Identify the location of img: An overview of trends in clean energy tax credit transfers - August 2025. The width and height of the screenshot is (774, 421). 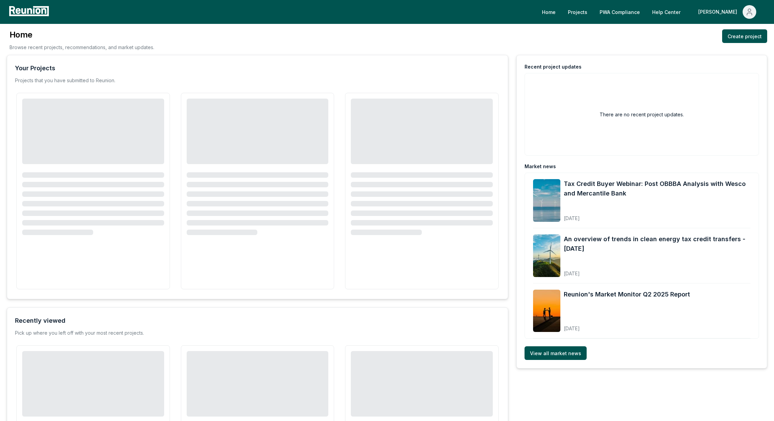
(546, 256).